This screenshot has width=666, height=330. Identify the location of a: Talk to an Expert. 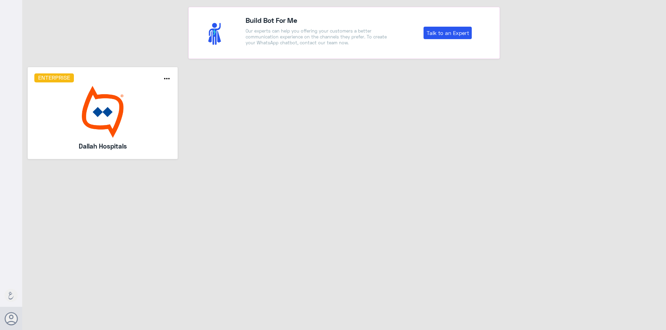
(447, 33).